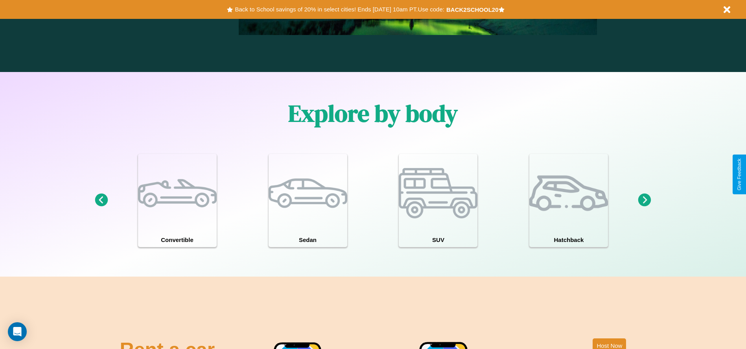 The height and width of the screenshot is (349, 746). I want to click on h4: Hatchback, so click(569, 239).